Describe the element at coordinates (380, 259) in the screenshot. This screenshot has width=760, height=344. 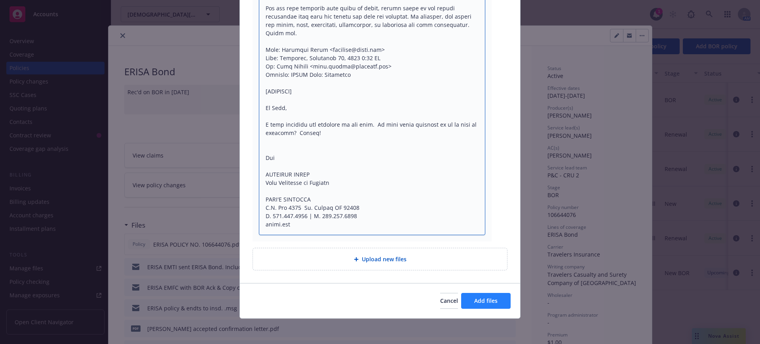
I see `div: Upload new files` at that location.